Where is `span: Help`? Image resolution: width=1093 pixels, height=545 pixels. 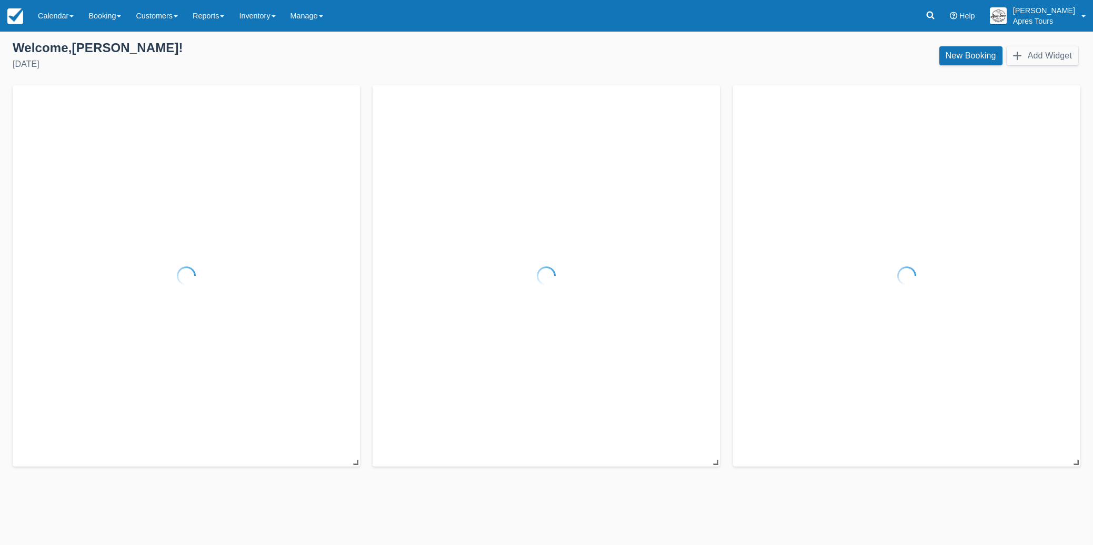 span: Help is located at coordinates (968, 16).